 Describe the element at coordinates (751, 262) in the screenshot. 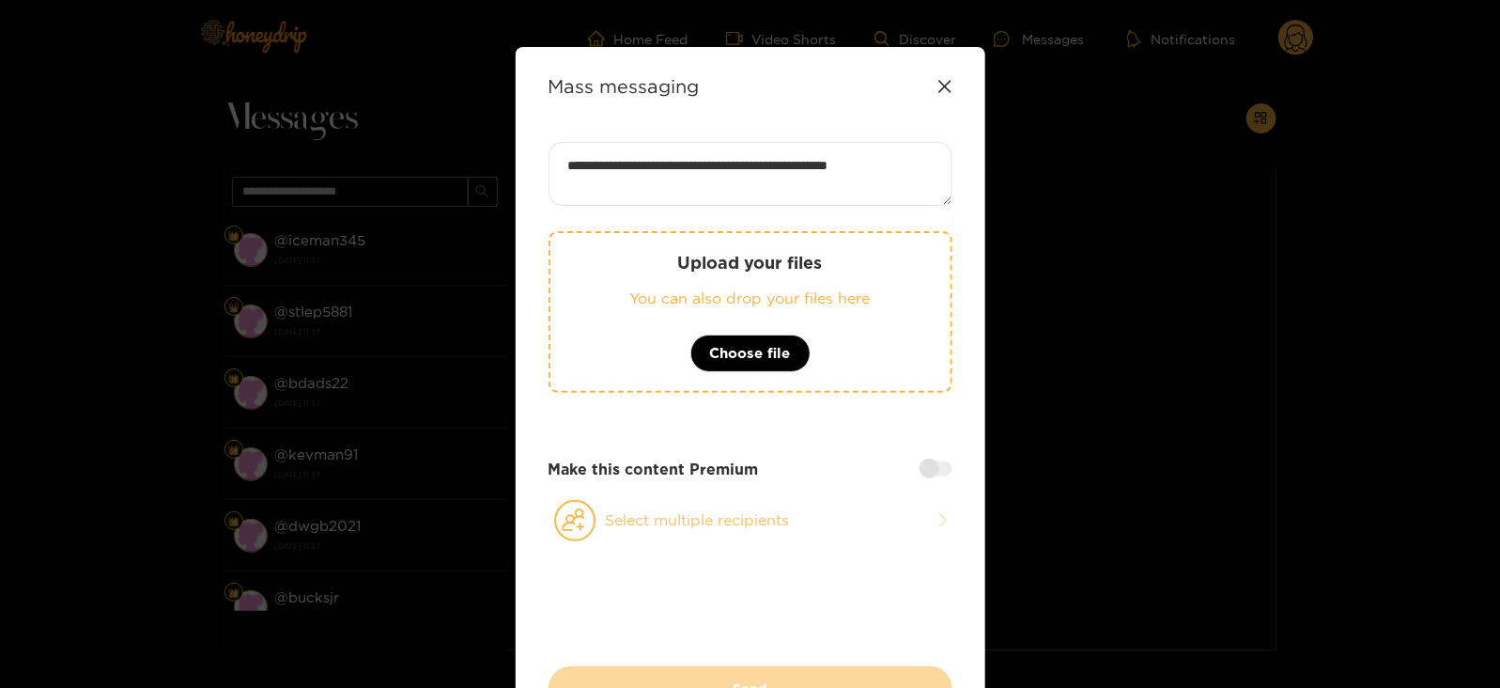

I see `p: Upload your files` at that location.